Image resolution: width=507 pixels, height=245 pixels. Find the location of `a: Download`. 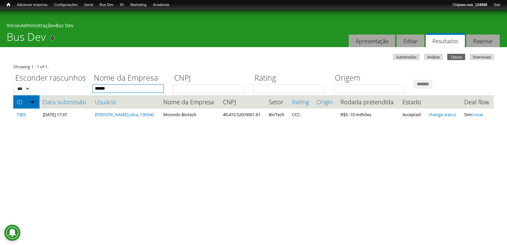

a: Download is located at coordinates (482, 57).